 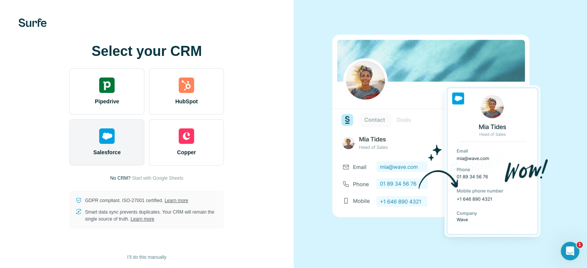 What do you see at coordinates (120, 178) in the screenshot?
I see `p: No CRM?` at bounding box center [120, 178].